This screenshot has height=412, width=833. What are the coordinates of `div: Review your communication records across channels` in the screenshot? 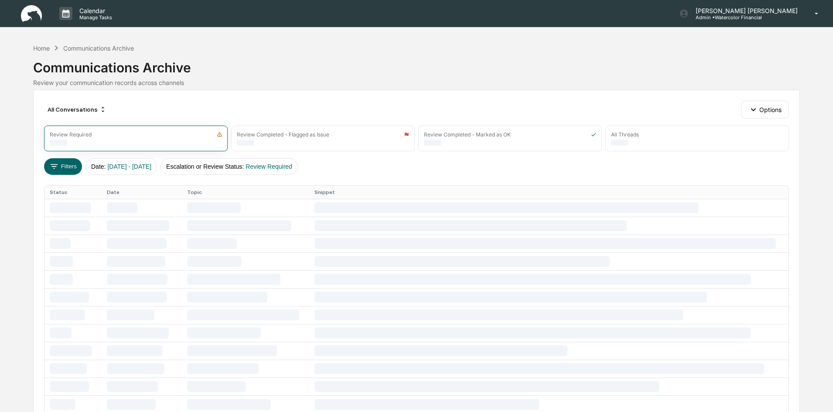 It's located at (416, 82).